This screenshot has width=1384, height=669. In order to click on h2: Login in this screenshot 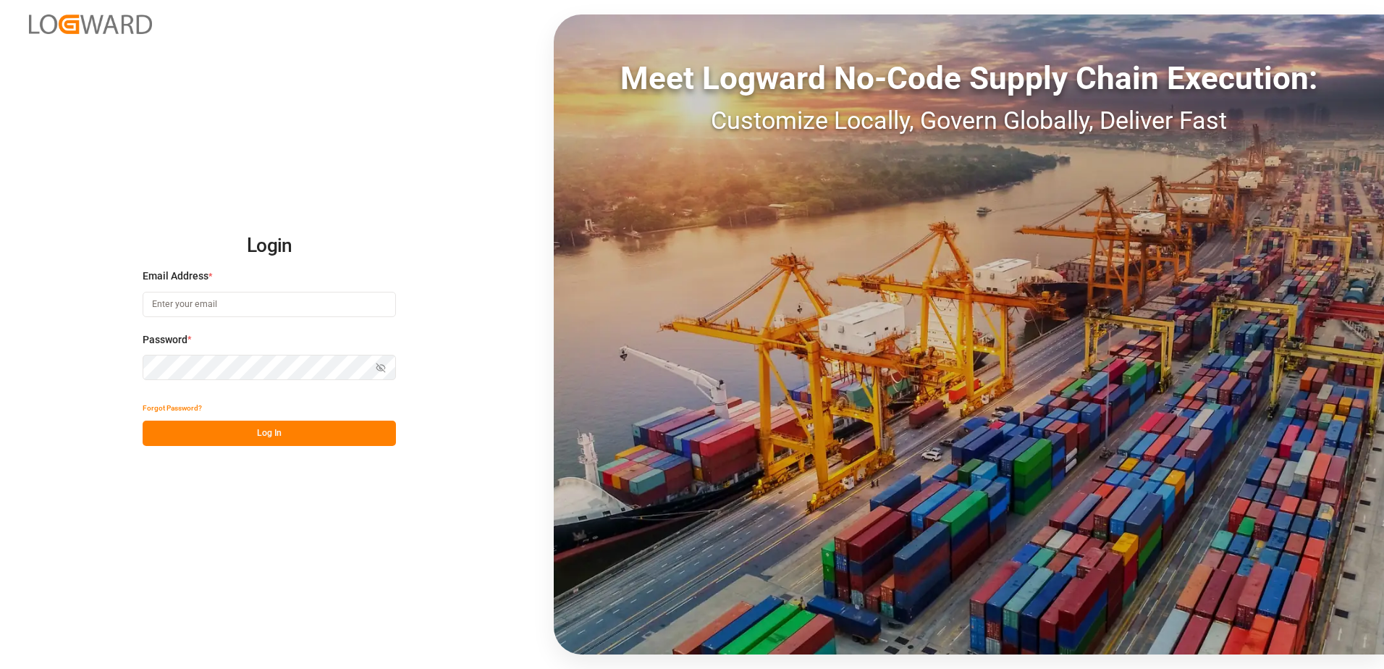, I will do `click(269, 246)`.